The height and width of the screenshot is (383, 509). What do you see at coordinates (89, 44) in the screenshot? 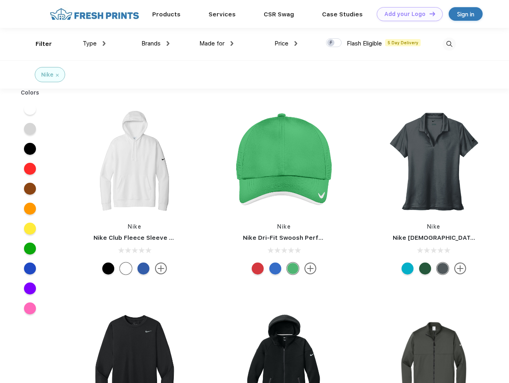
I see `span: Type` at bounding box center [89, 44].